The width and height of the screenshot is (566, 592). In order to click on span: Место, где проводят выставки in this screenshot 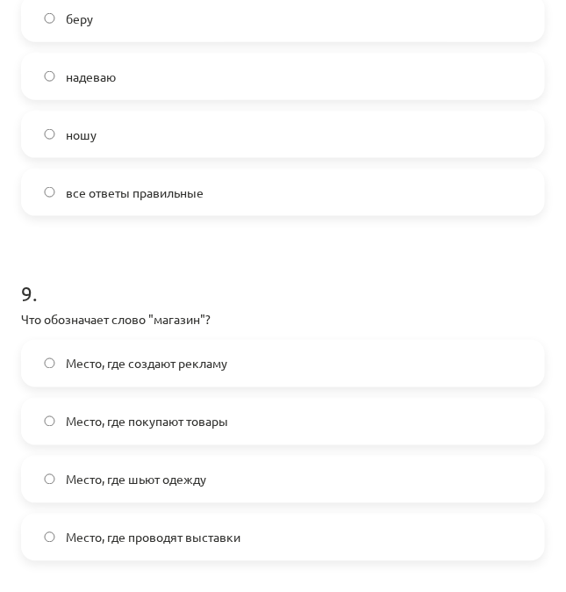, I will do `click(153, 537)`.